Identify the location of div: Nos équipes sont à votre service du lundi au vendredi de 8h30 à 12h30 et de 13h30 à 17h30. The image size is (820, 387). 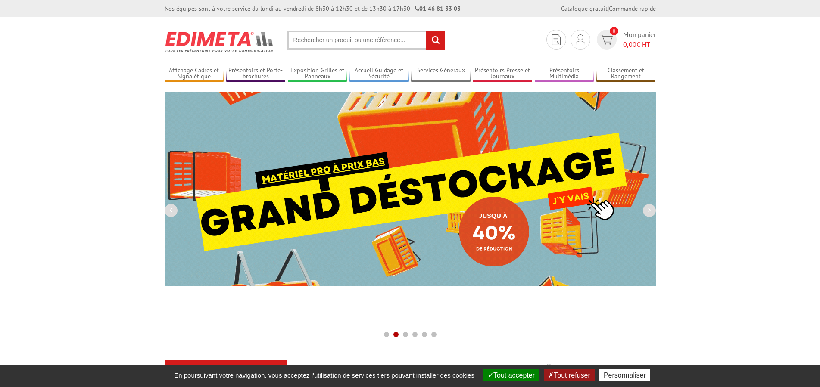
(312, 9).